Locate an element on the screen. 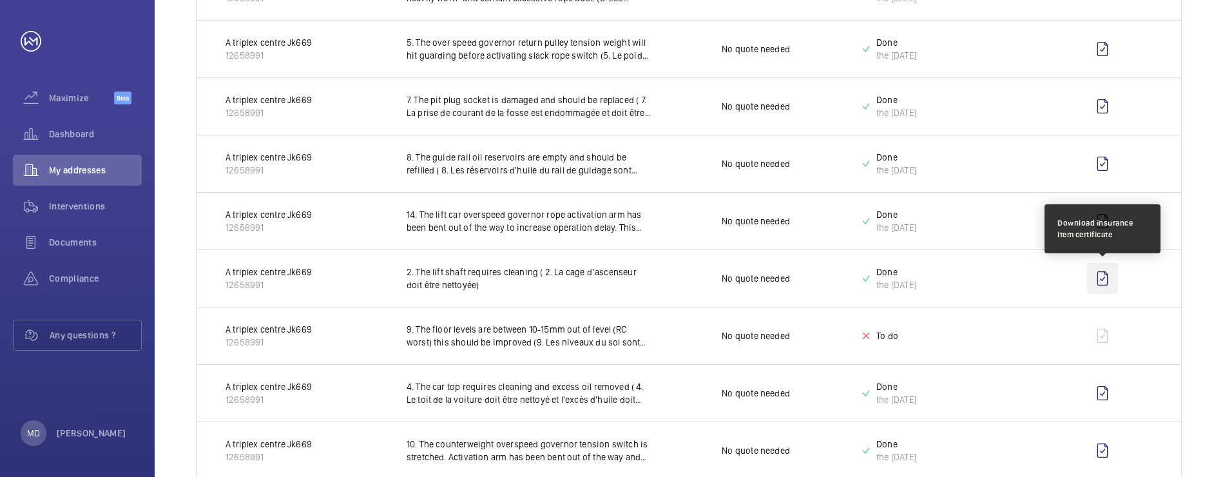  span: Any questions ? is located at coordinates (95, 335).